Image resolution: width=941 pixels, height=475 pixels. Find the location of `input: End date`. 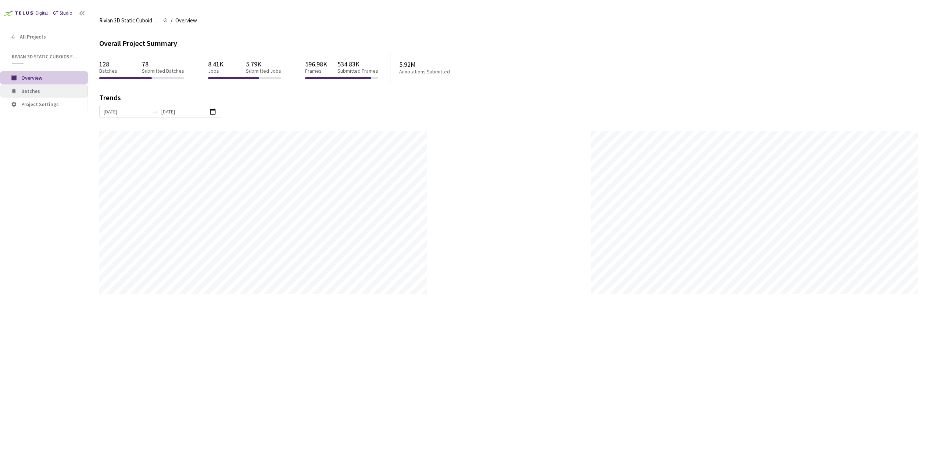

input: End date is located at coordinates (184, 112).